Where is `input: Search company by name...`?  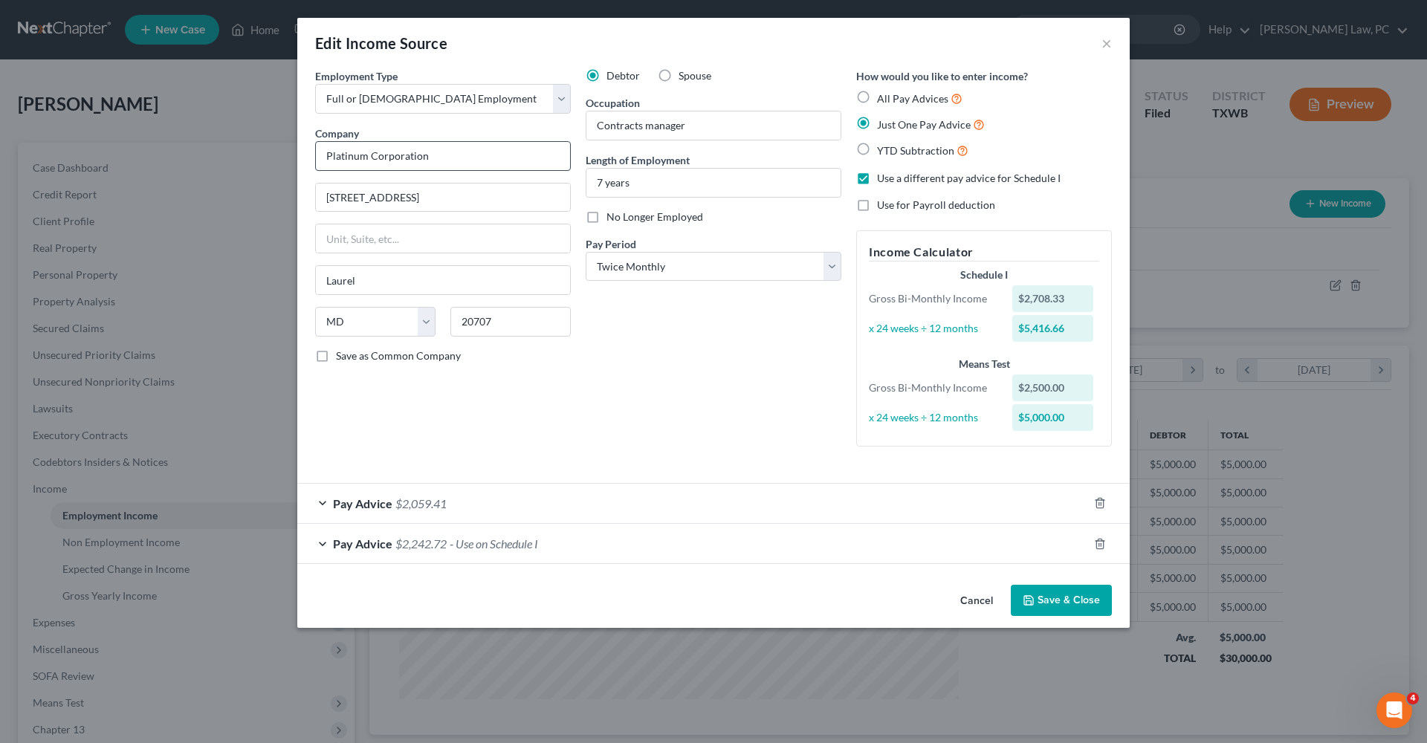 input: Search company by name... is located at coordinates (443, 156).